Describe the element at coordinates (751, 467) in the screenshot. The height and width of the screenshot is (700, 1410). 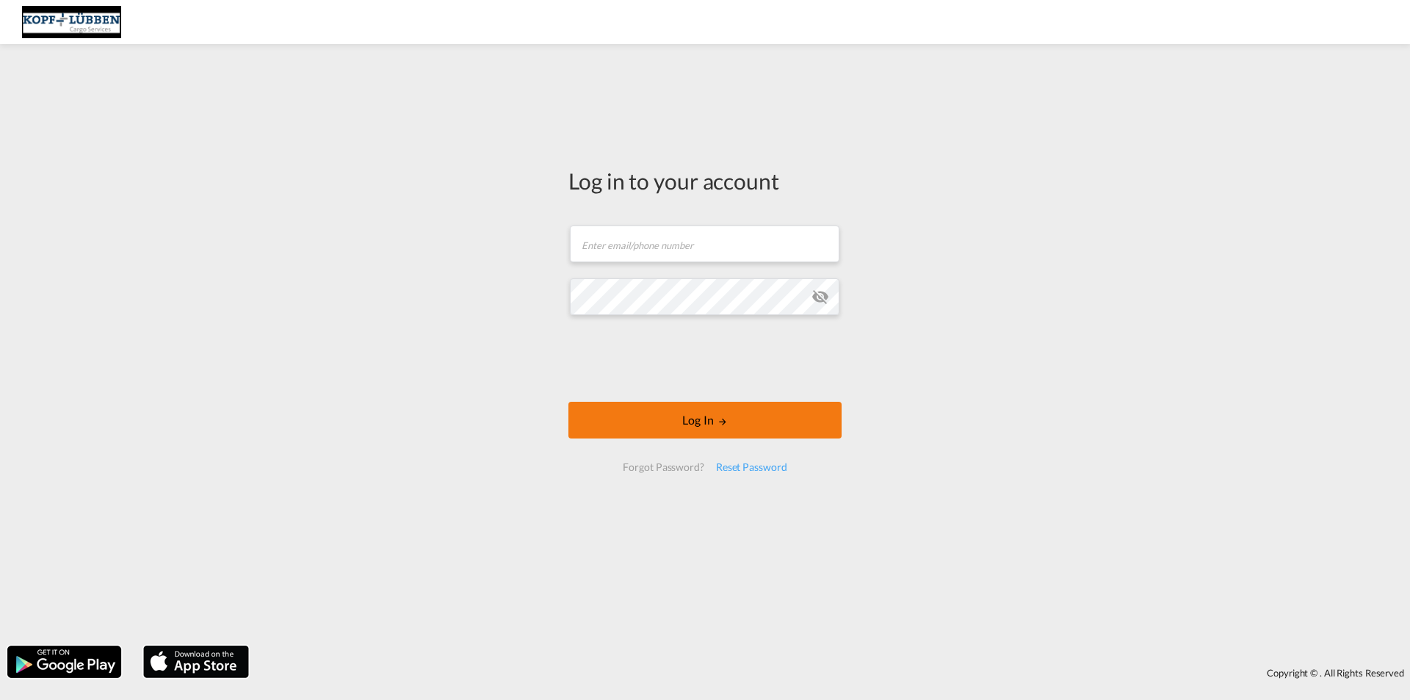
I see `div: Reset Password` at that location.